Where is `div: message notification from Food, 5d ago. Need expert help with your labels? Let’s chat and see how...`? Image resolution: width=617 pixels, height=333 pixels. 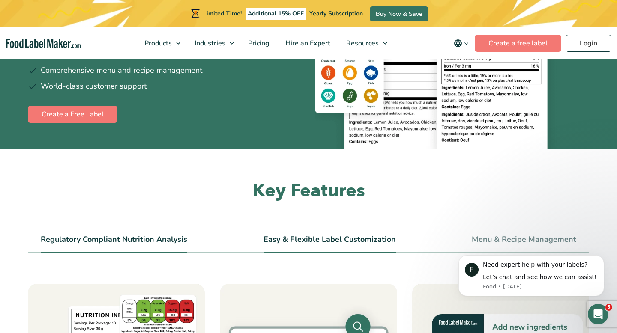
div: message notification from Food, 5d ago. Need expert help with your labels? Let’s chat and see how... is located at coordinates (86, 28).